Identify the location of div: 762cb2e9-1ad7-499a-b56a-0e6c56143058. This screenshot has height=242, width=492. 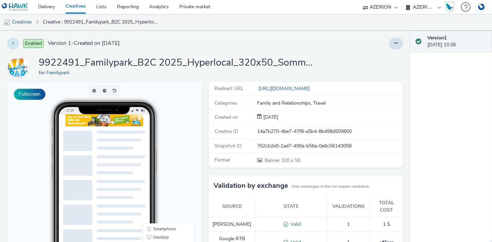
(330, 146).